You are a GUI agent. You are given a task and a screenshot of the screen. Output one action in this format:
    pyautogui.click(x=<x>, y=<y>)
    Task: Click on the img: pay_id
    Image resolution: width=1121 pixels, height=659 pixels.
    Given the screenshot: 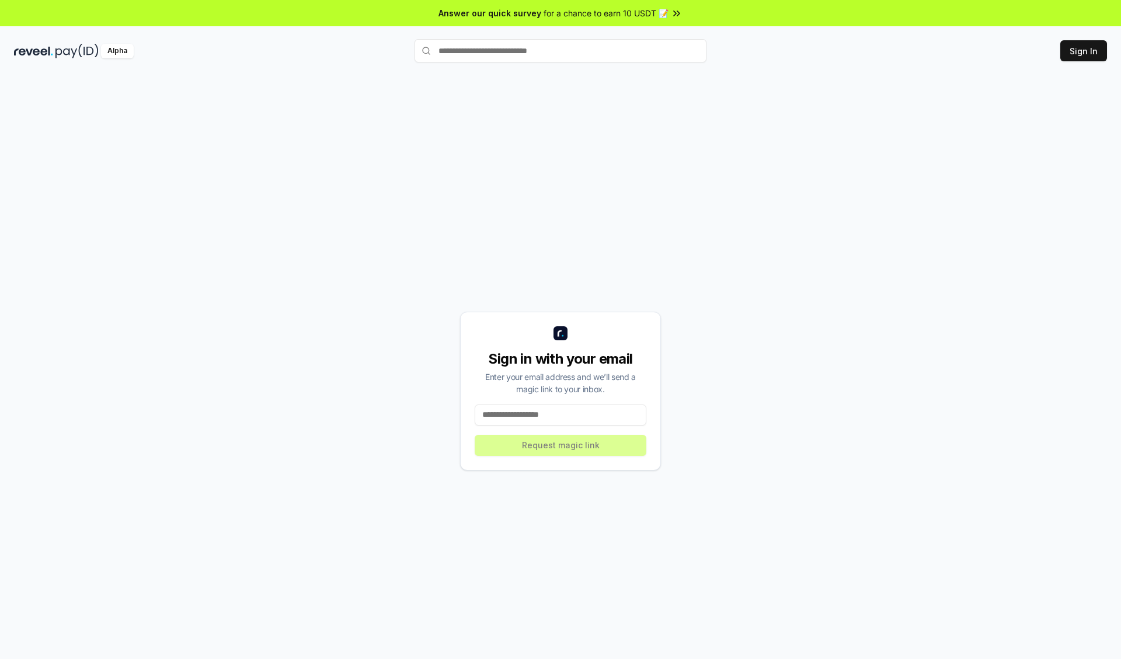 What is the action you would take?
    pyautogui.click(x=77, y=51)
    